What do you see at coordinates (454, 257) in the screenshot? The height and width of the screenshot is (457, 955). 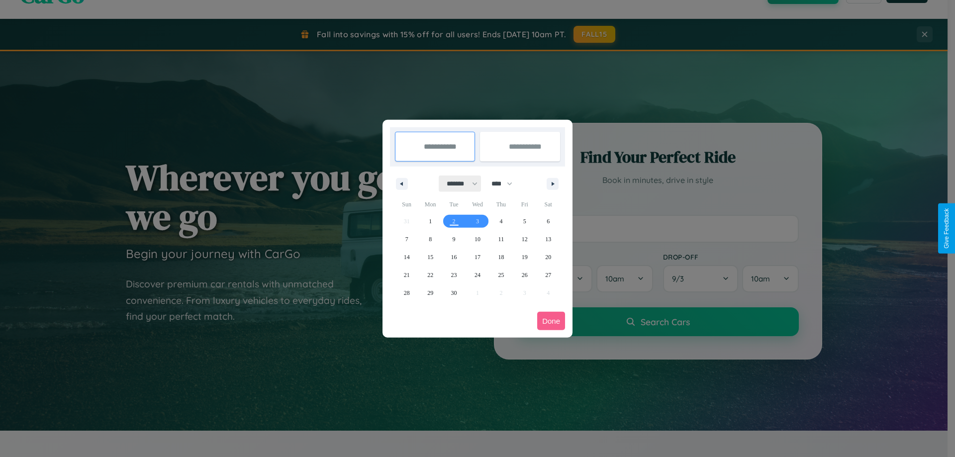 I see `span: 16` at bounding box center [454, 257].